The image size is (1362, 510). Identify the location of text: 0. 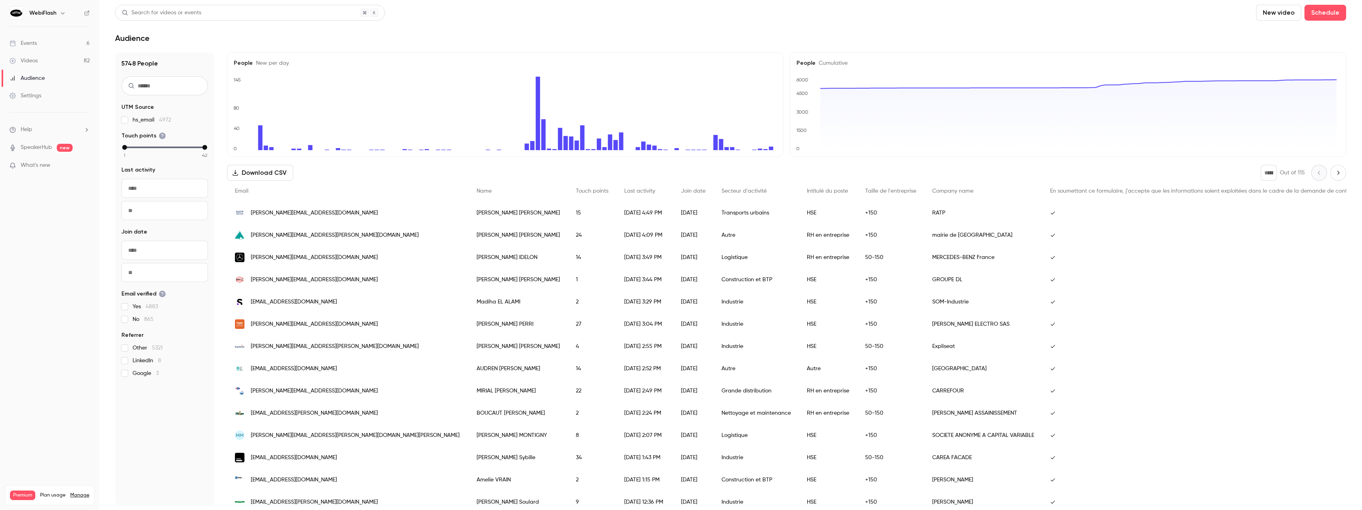
(798, 148).